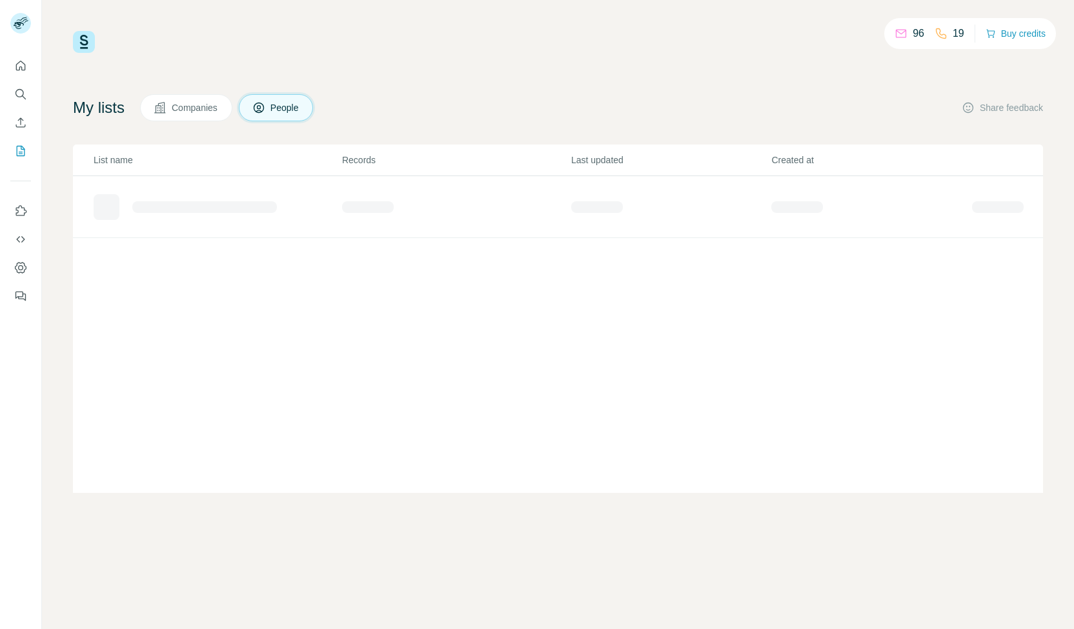 Image resolution: width=1074 pixels, height=629 pixels. What do you see at coordinates (217, 160) in the screenshot?
I see `p: List name` at bounding box center [217, 160].